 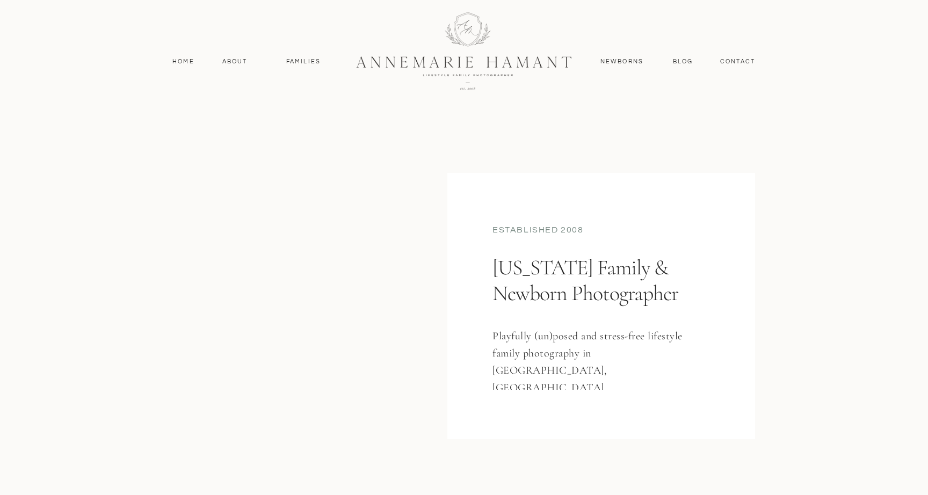 What do you see at coordinates (602, 231) in the screenshot?
I see `div: established 2008` at bounding box center [602, 231].